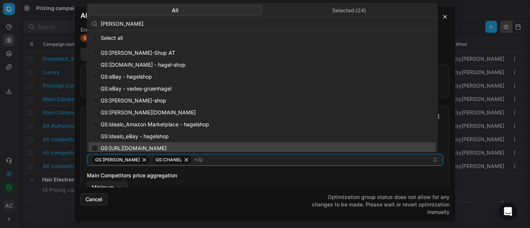 The image size is (530, 228). Describe the element at coordinates (111, 38) in the screenshot. I see `span: Select all` at that location.